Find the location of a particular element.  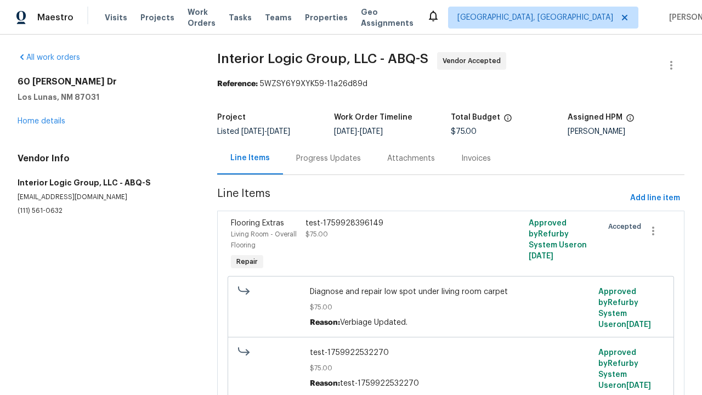

div: Invoices is located at coordinates (476, 159).